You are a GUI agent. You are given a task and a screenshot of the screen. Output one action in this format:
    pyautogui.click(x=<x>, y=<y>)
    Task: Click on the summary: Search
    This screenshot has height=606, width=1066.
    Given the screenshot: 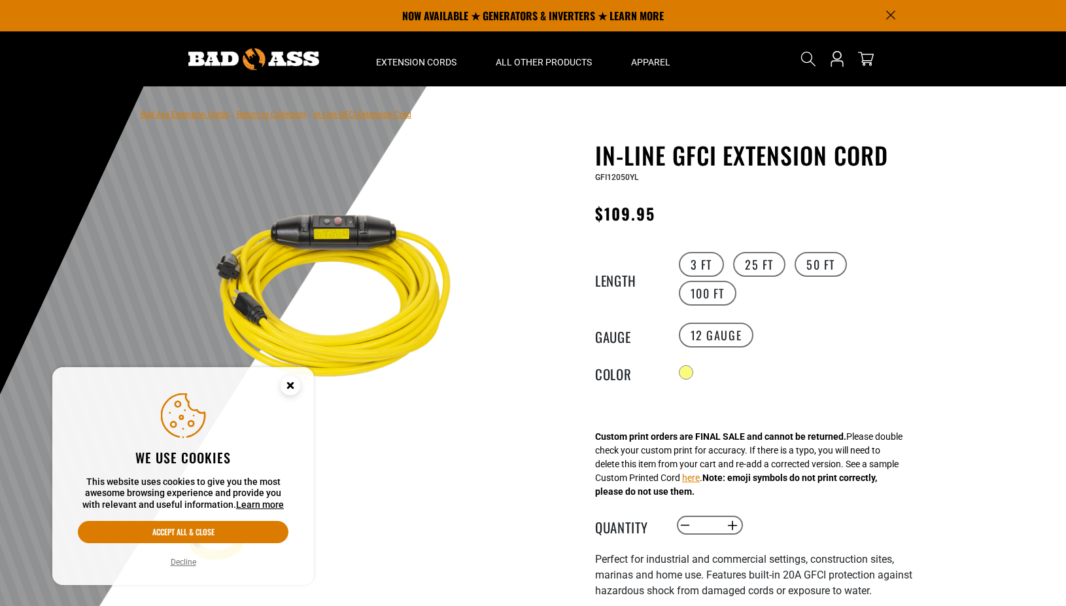 What is the action you would take?
    pyautogui.click(x=808, y=59)
    